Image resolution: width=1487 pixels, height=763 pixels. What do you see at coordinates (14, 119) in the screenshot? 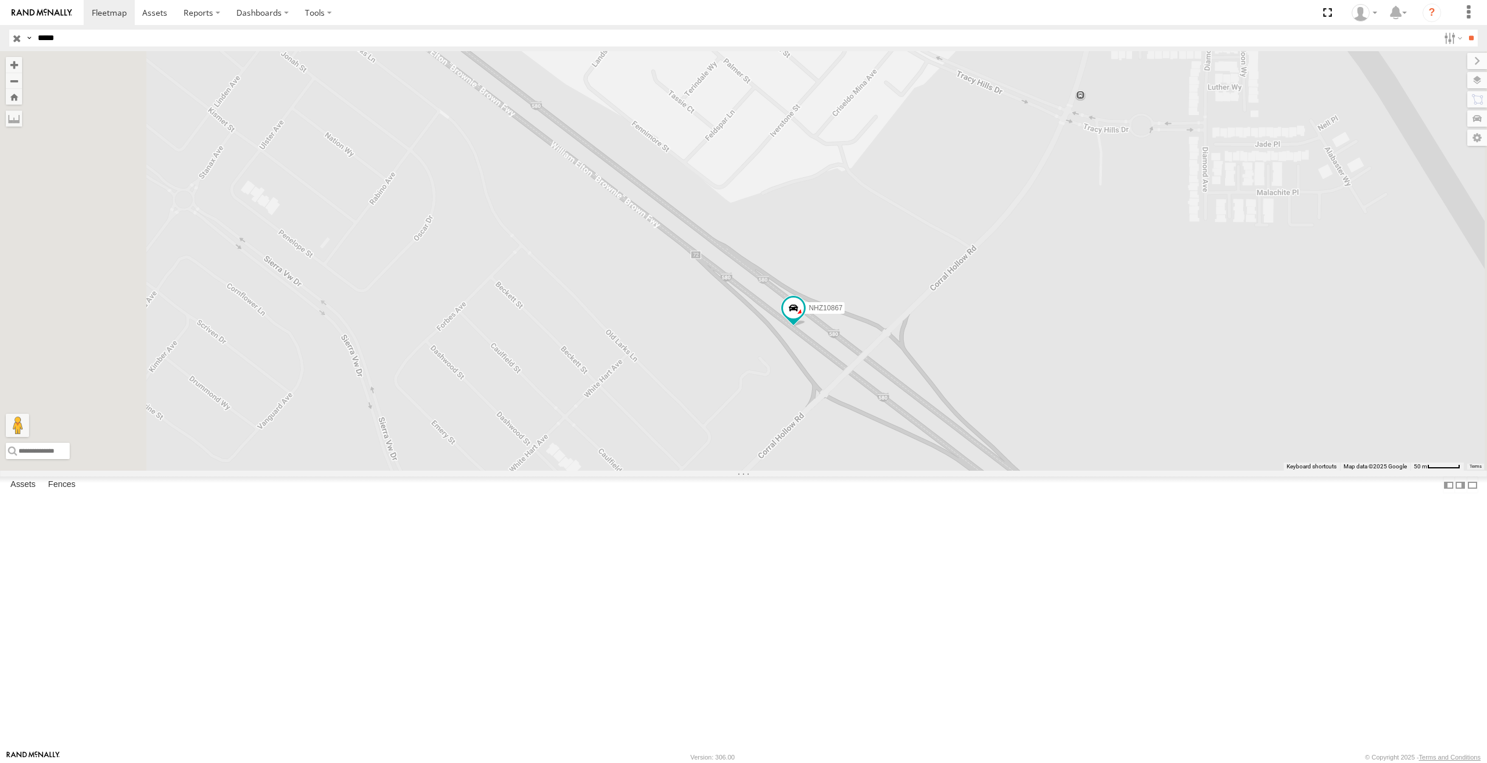
I see `label: Measure` at bounding box center [14, 119].